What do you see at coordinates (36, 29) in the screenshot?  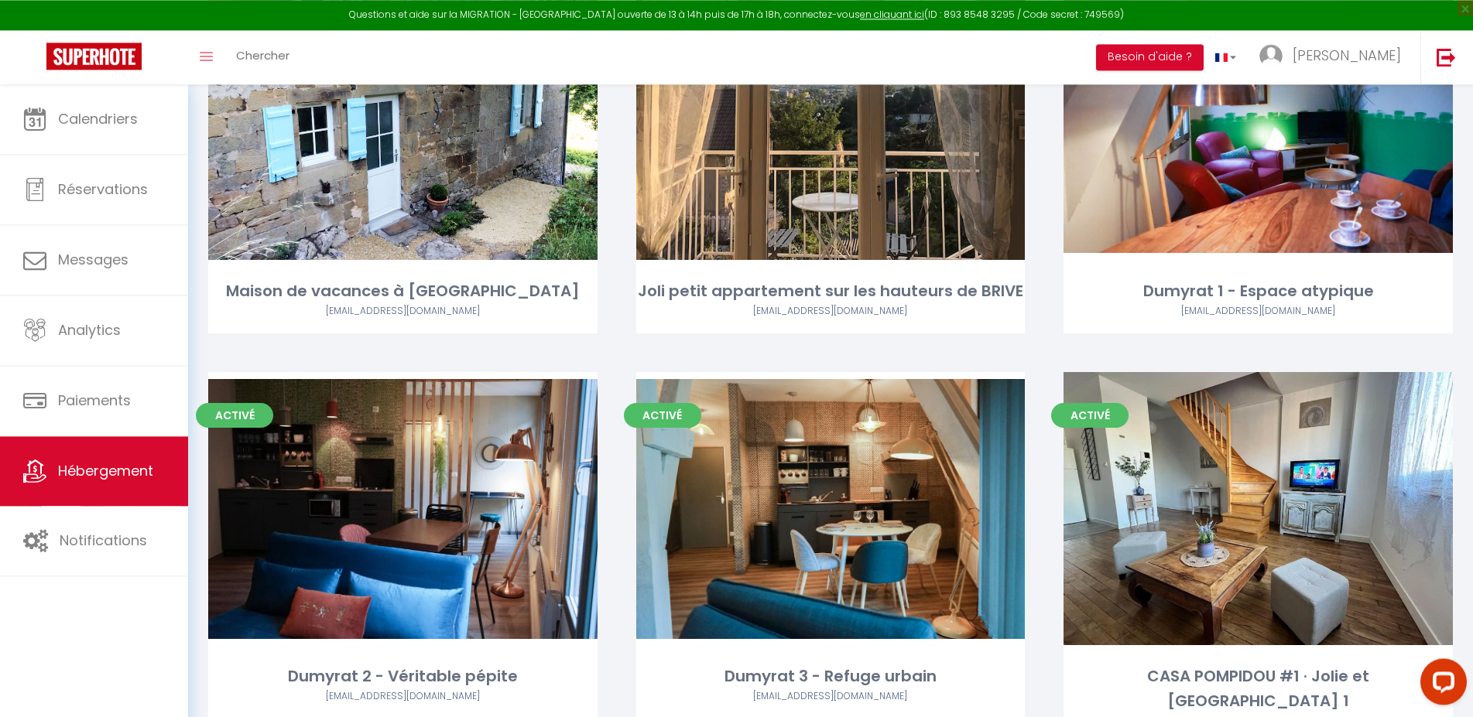 I see `button: Open LiveChat chat widget` at bounding box center [36, 29].